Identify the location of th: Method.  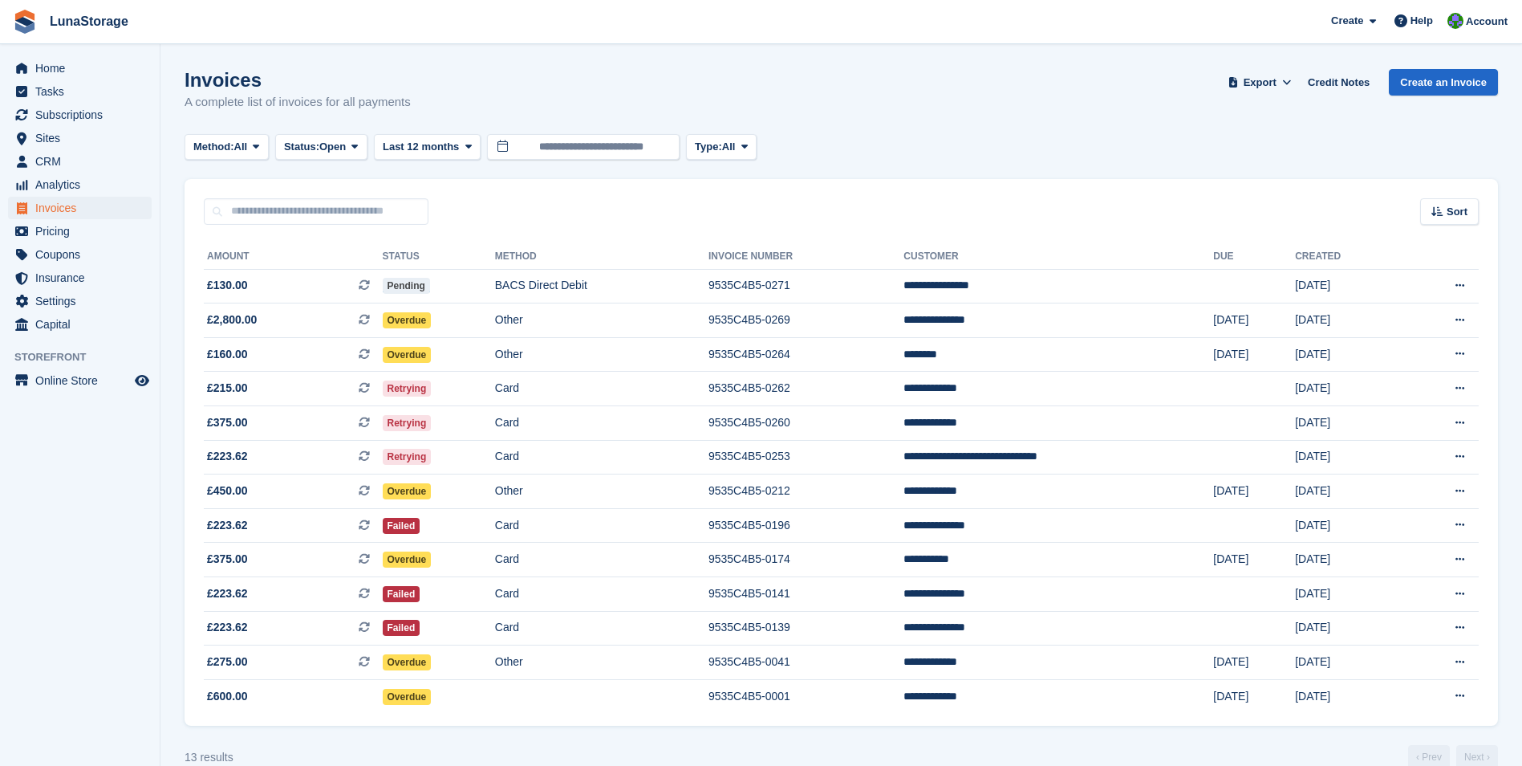
(602, 257).